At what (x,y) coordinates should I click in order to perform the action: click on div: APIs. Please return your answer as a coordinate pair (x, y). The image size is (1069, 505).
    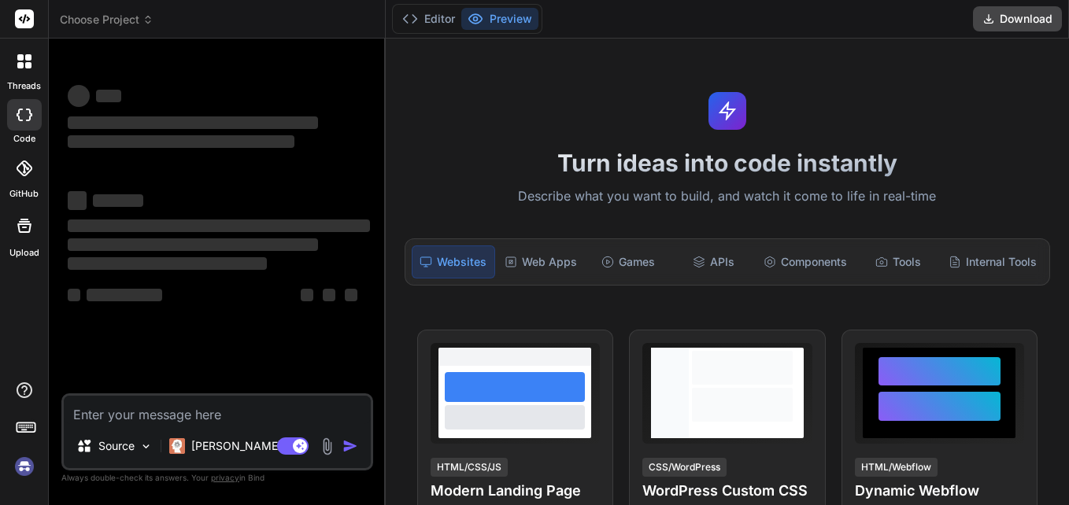
    Looking at the image, I should click on (713, 262).